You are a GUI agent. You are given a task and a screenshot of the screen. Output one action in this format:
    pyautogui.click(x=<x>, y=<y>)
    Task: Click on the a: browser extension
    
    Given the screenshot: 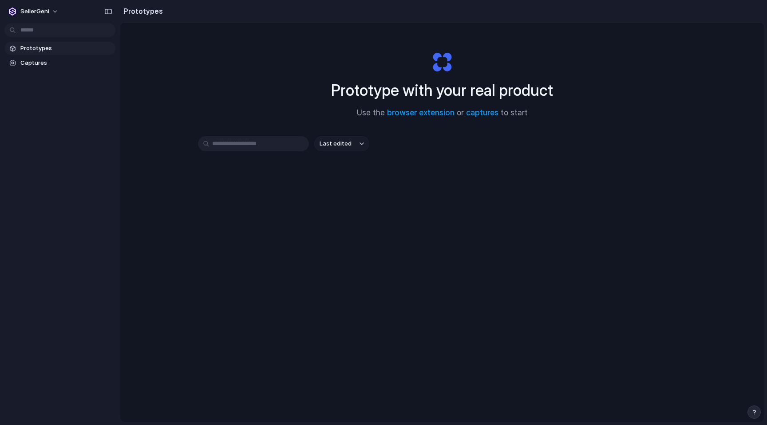 What is the action you would take?
    pyautogui.click(x=421, y=113)
    